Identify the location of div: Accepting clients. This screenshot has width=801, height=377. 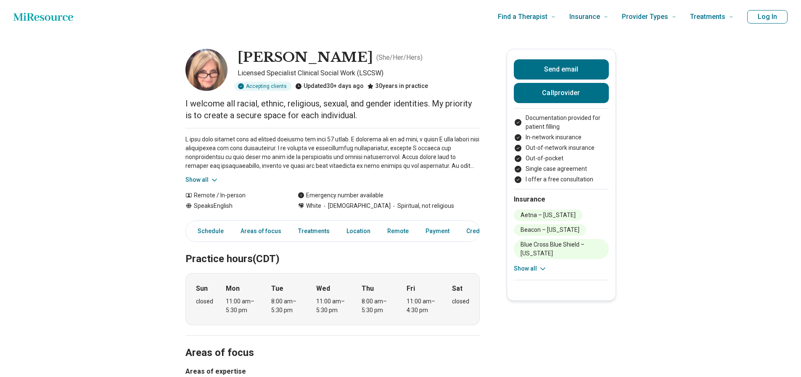
(263, 86).